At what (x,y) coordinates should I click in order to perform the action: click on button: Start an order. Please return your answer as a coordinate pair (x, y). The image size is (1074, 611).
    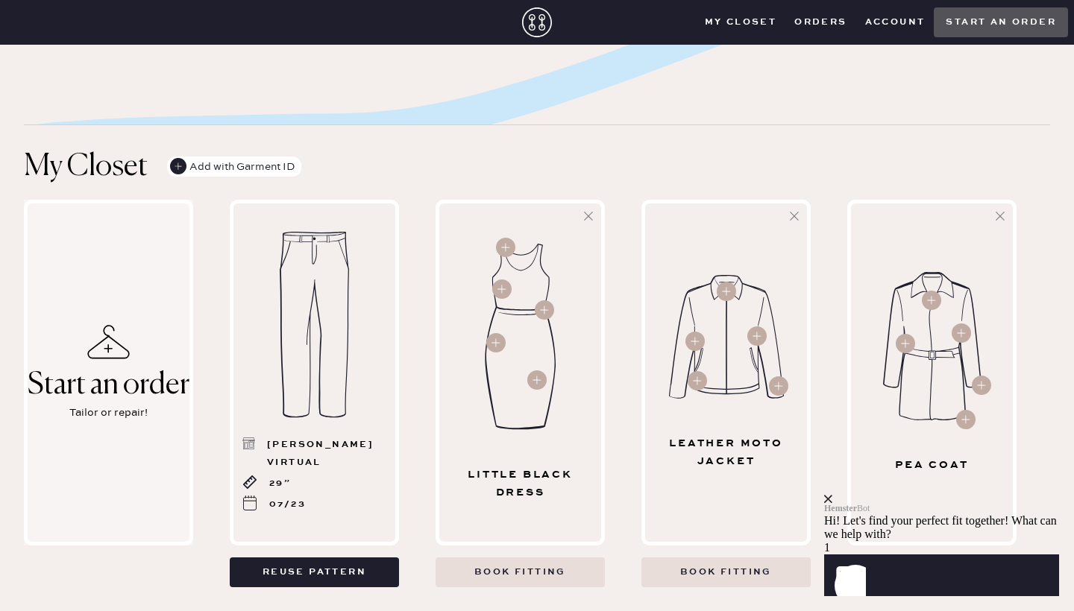
    Looking at the image, I should click on (1000, 22).